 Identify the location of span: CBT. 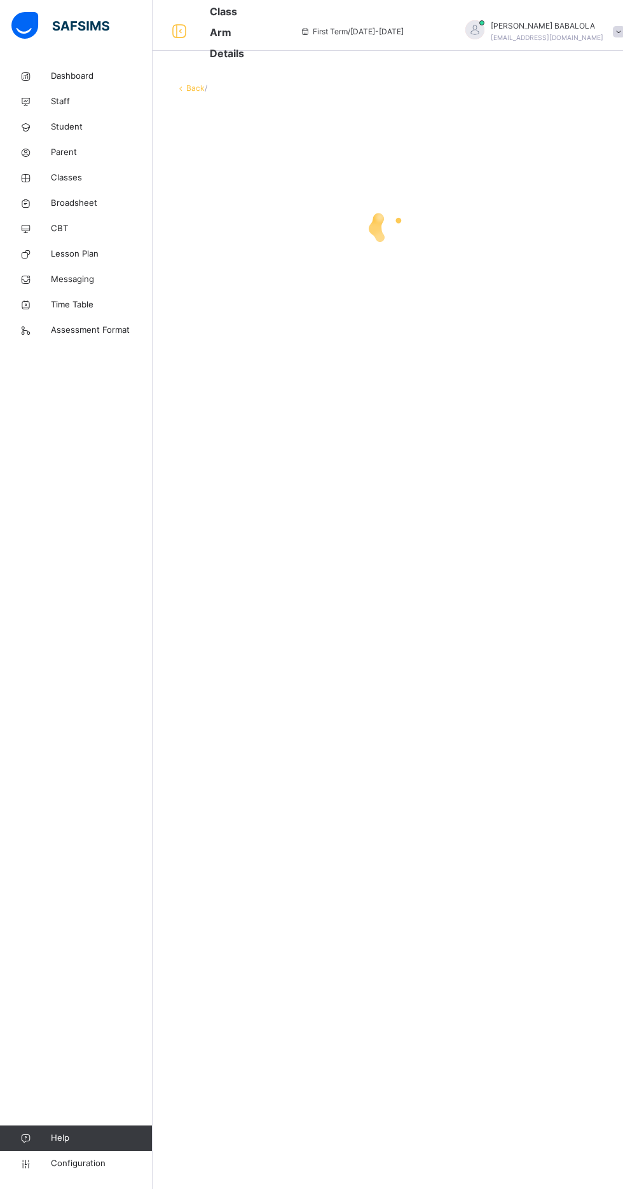
(102, 229).